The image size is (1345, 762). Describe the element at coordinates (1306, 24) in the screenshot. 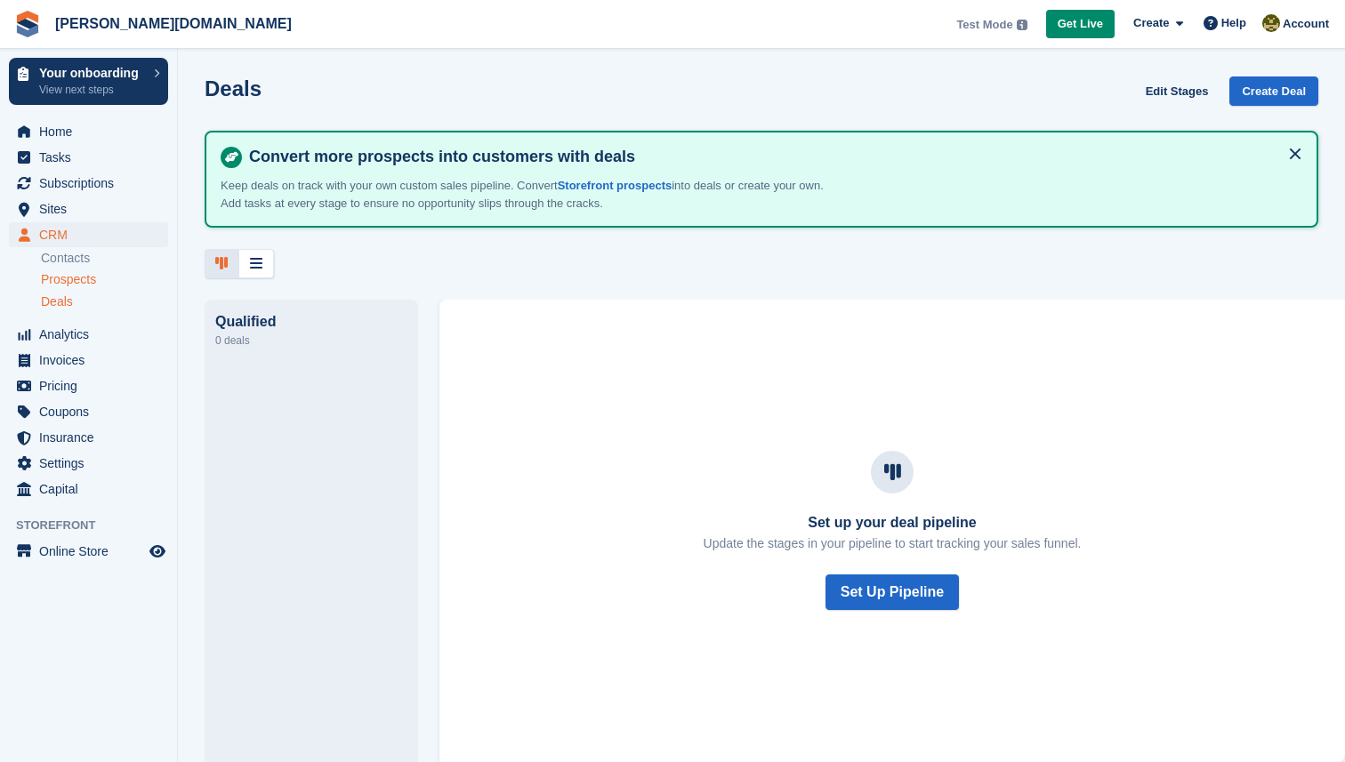

I see `span: Account` at that location.